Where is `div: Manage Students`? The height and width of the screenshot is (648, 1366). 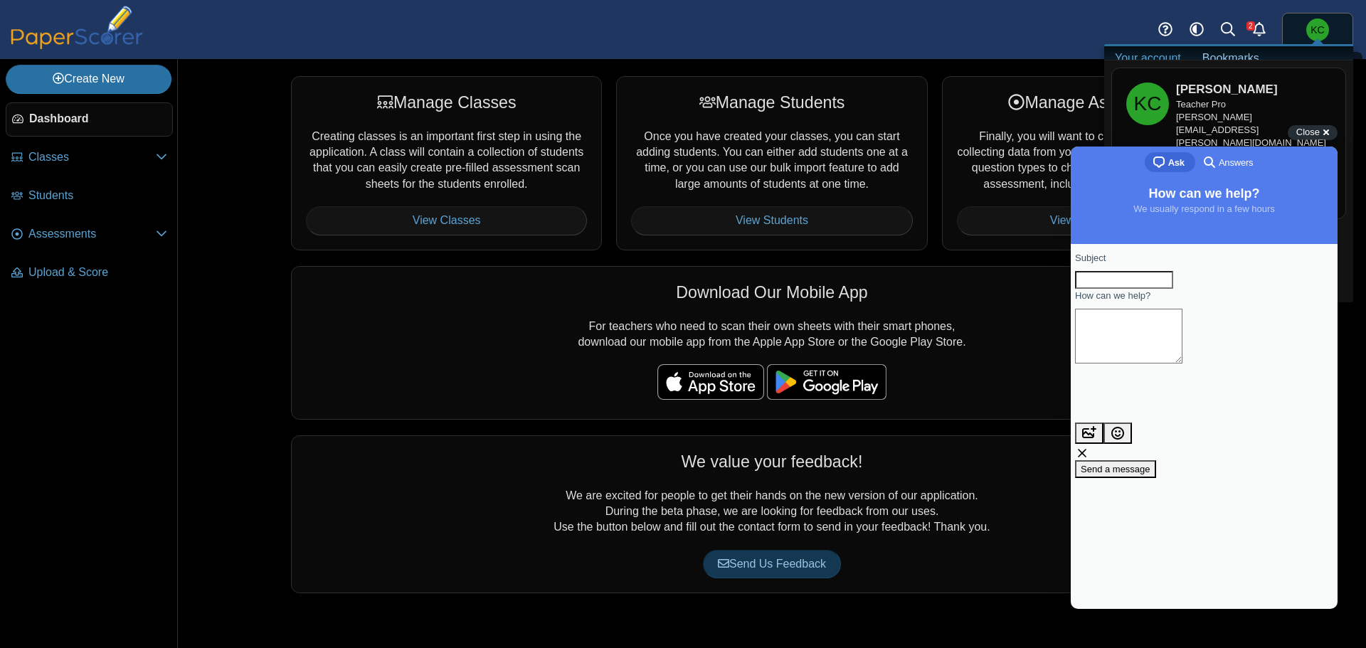 div: Manage Students is located at coordinates (771, 102).